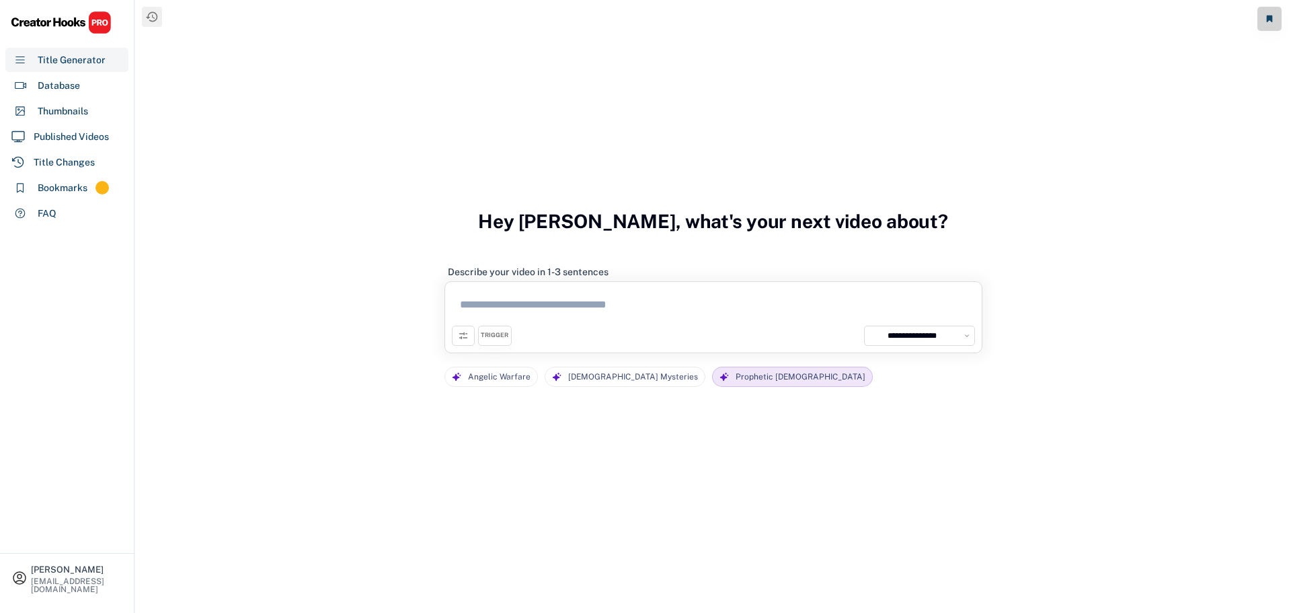 This screenshot has width=1291, height=613. Describe the element at coordinates (71, 60) in the screenshot. I see `div: Title Generator` at that location.